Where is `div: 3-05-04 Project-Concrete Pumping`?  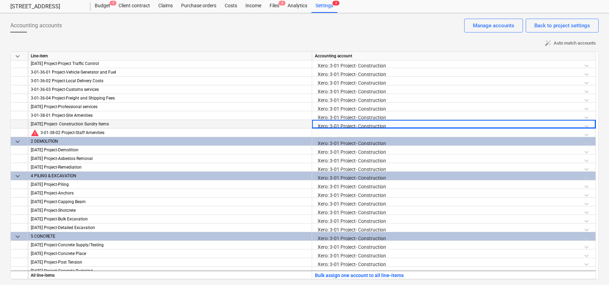
div: 3-05-04 Project-Concrete Pumping is located at coordinates (170, 271).